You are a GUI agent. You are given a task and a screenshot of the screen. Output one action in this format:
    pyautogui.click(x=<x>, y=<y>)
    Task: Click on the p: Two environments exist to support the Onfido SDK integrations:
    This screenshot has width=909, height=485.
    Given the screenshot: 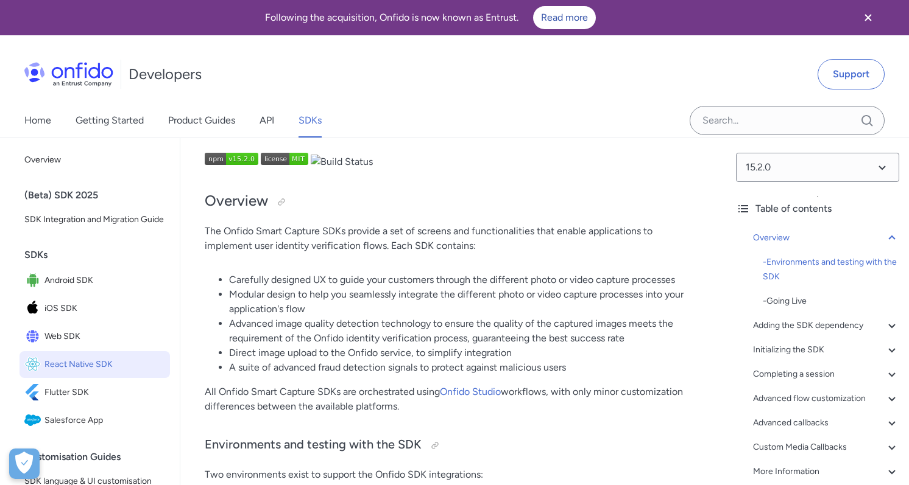 What is the action you would take?
    pyautogui.click(x=453, y=475)
    